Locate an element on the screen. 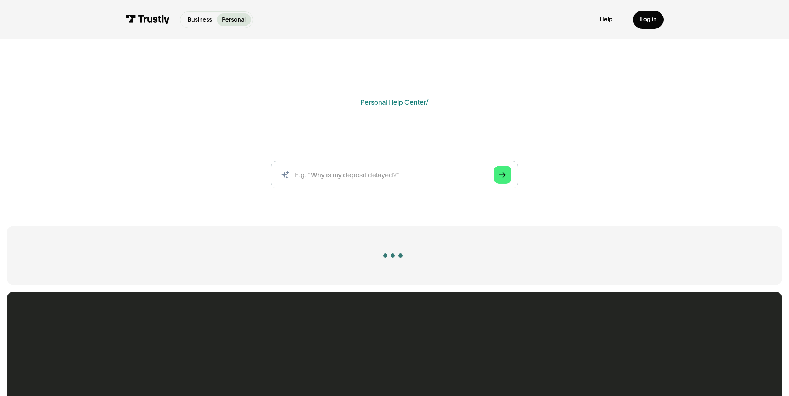 This screenshot has width=789, height=396. div: Log in is located at coordinates (648, 19).